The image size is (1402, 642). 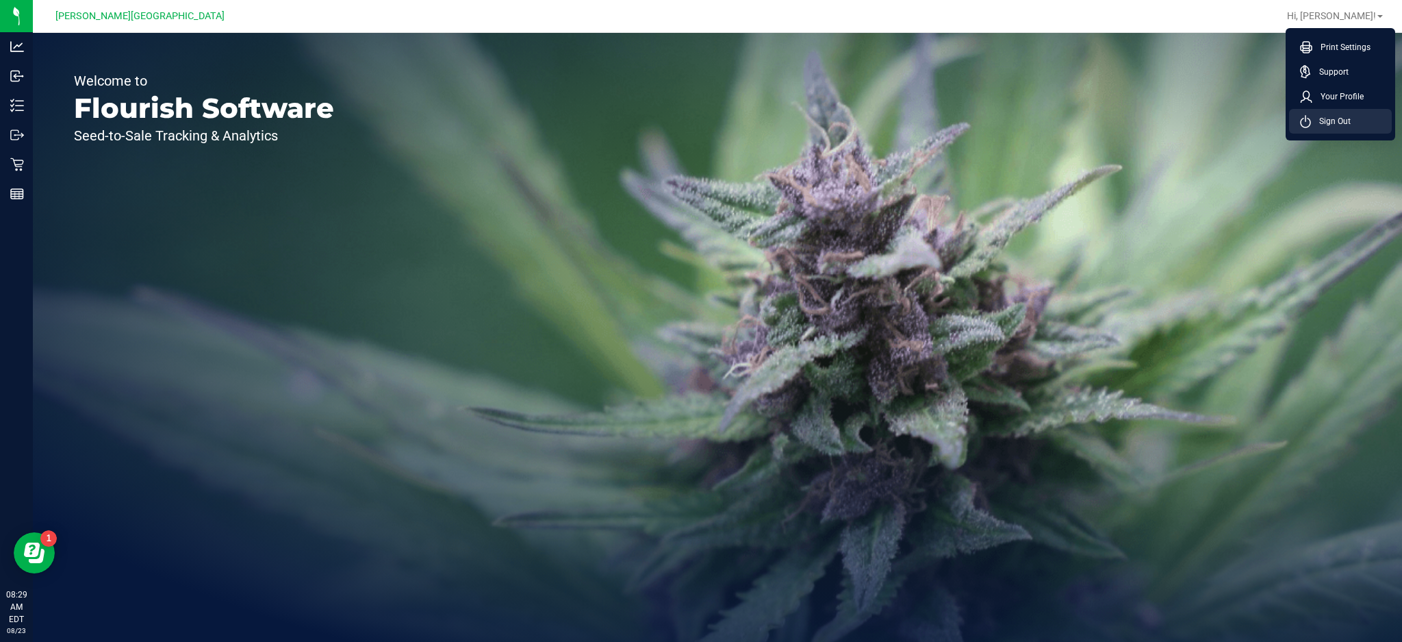 What do you see at coordinates (1331, 121) in the screenshot?
I see `span: Sign Out` at bounding box center [1331, 121].